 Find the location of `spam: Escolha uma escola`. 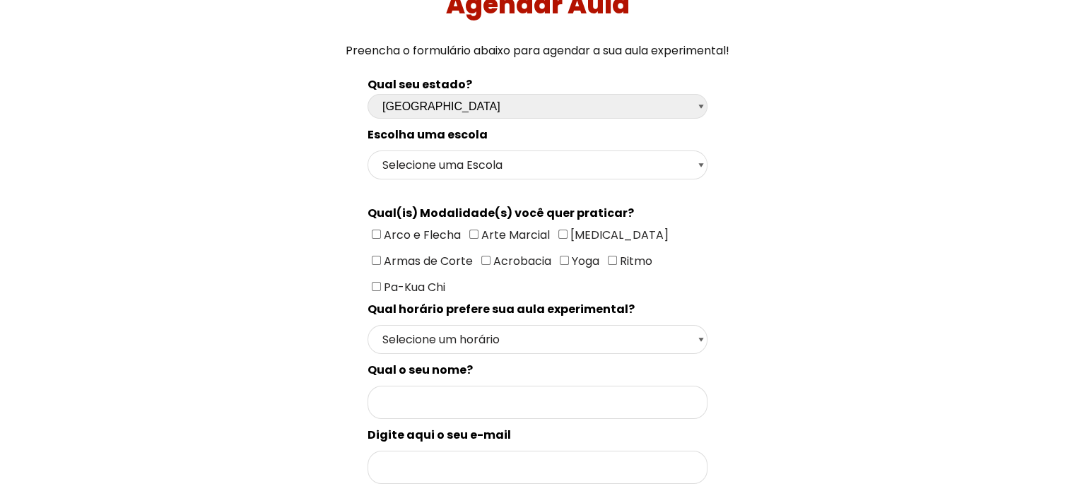

spam: Escolha uma escola is located at coordinates (428, 134).